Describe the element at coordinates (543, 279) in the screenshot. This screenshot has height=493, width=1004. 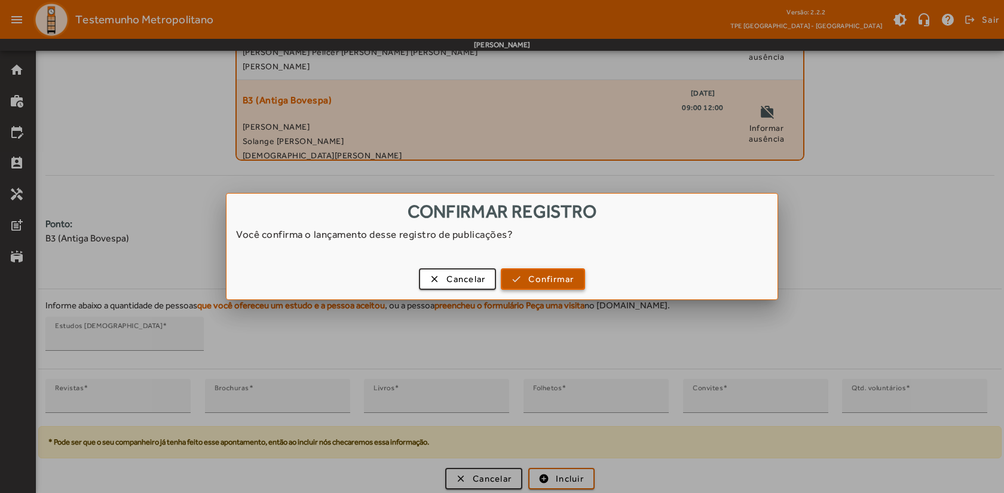
I see `button: Confirmar` at that location.